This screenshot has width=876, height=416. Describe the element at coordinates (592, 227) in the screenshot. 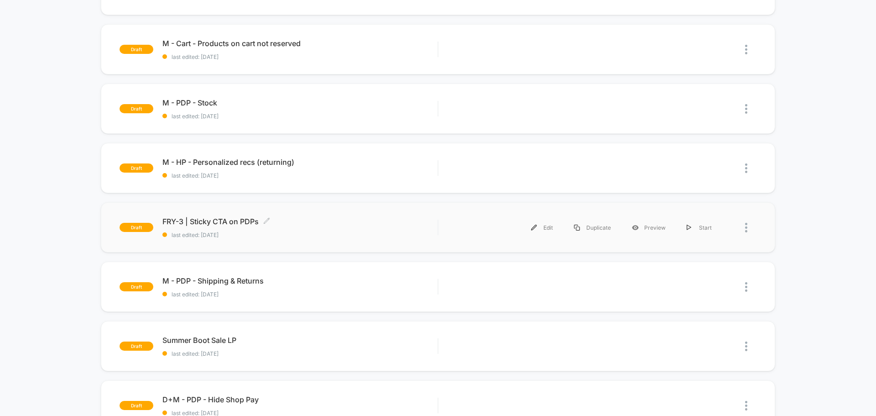

I see `div: Duplicate` at that location.